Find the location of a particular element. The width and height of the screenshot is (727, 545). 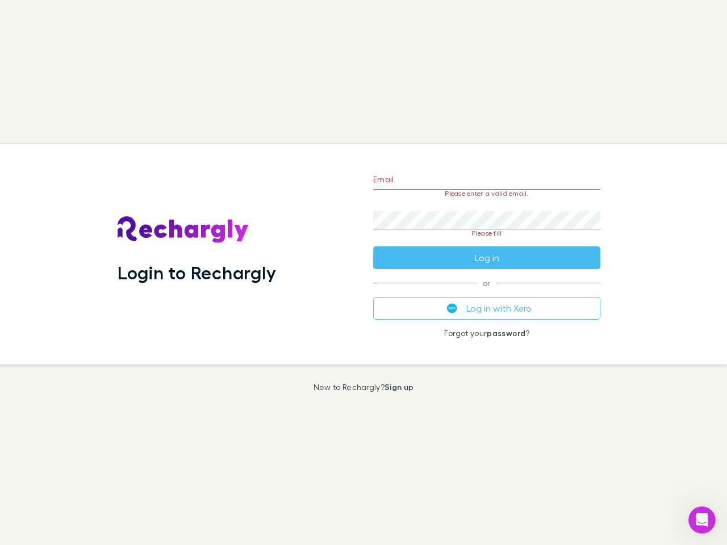

a: password is located at coordinates (506, 333).